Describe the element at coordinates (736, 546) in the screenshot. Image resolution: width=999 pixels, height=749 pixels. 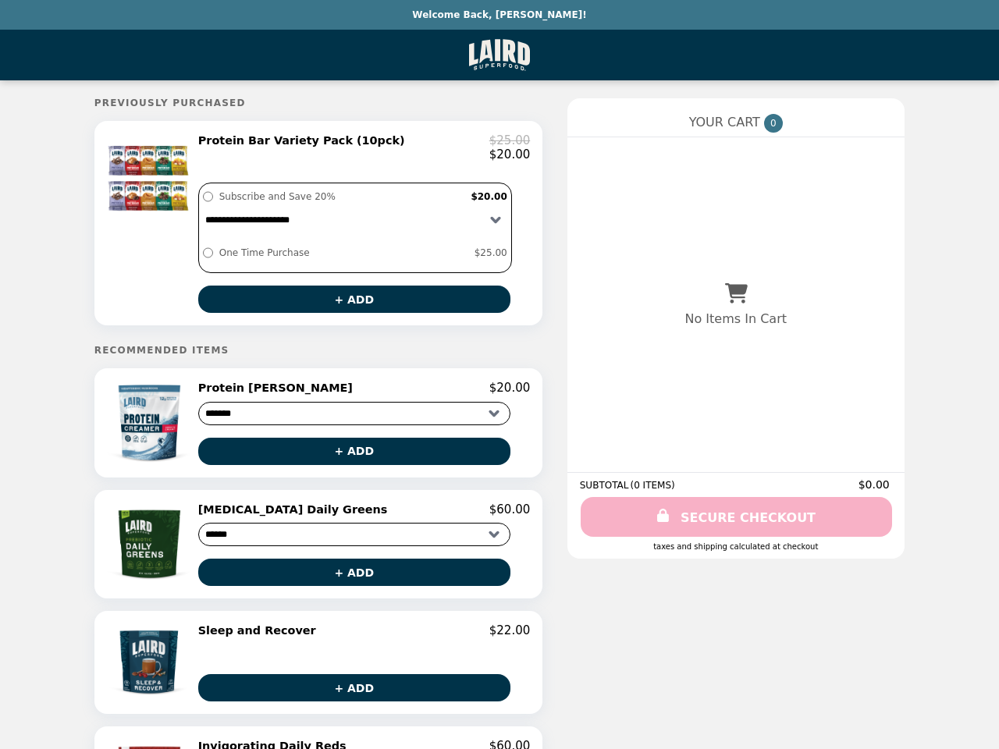
I see `div: Taxes and Shipping calculated at checkout` at that location.